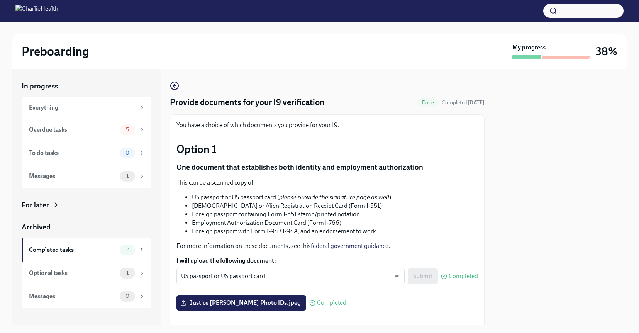 This screenshot has width=639, height=333. What do you see at coordinates (86, 86) in the screenshot?
I see `div: In progress` at bounding box center [86, 86].